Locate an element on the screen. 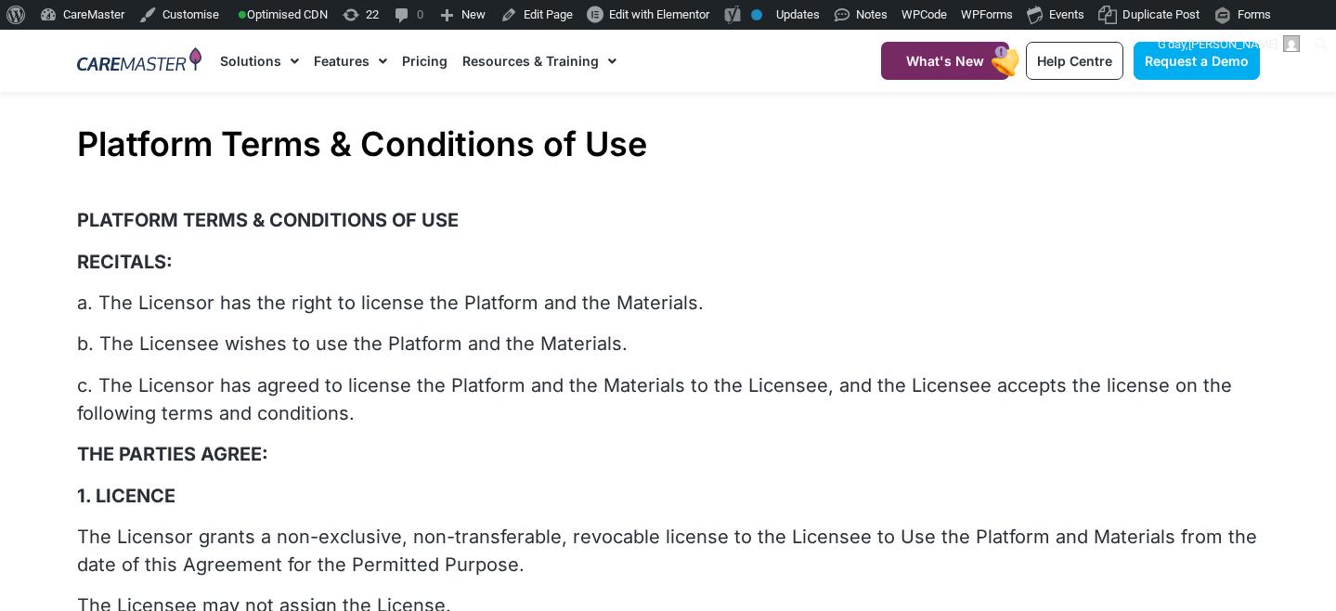 The image size is (1336, 611). a: Features is located at coordinates (350, 60).